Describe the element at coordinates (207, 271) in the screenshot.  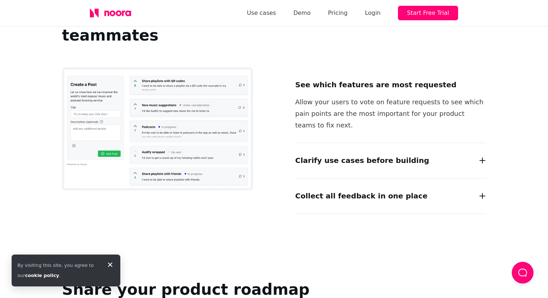
I see `h2: Roadmap` at that location.